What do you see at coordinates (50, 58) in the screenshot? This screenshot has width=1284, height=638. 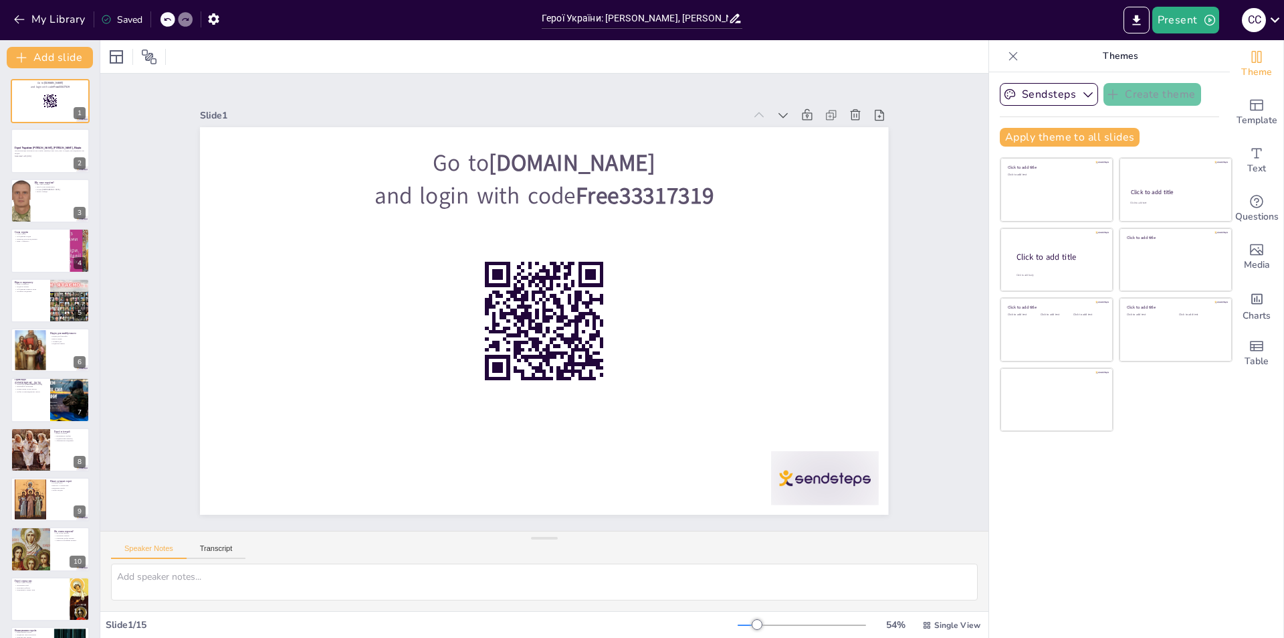 I see `button: Add slide` at bounding box center [50, 58].